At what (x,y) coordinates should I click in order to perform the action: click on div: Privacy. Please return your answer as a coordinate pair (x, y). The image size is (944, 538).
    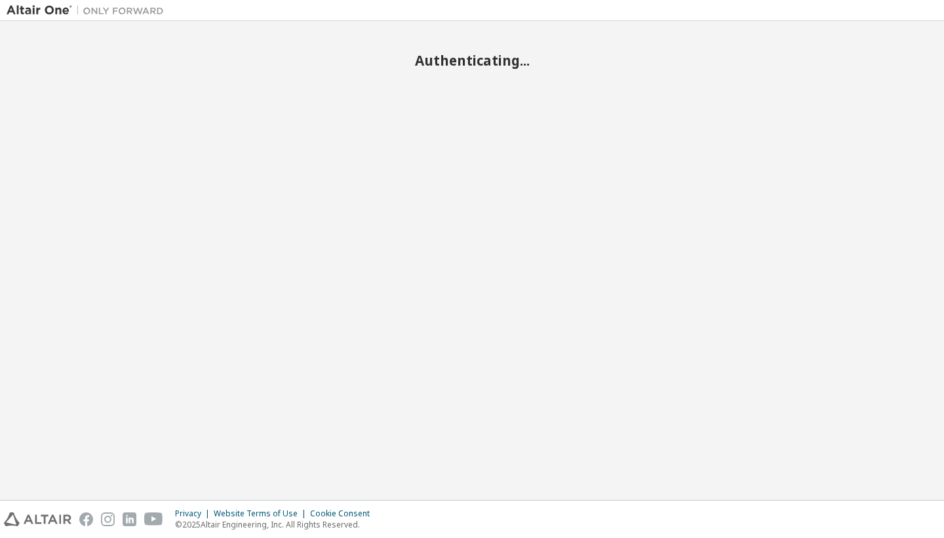
    Looking at the image, I should click on (194, 514).